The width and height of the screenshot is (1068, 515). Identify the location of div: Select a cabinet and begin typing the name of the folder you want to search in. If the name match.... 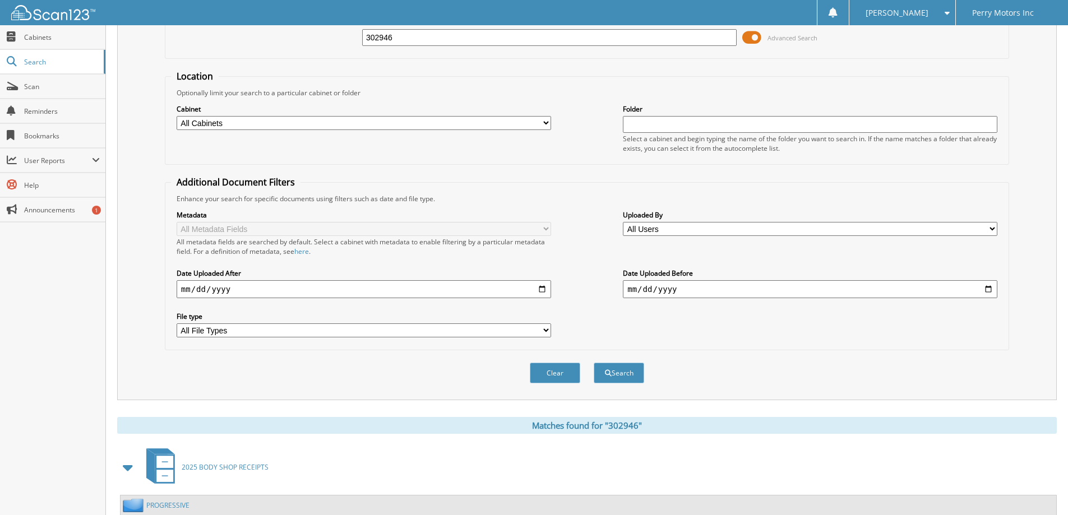
(810, 144).